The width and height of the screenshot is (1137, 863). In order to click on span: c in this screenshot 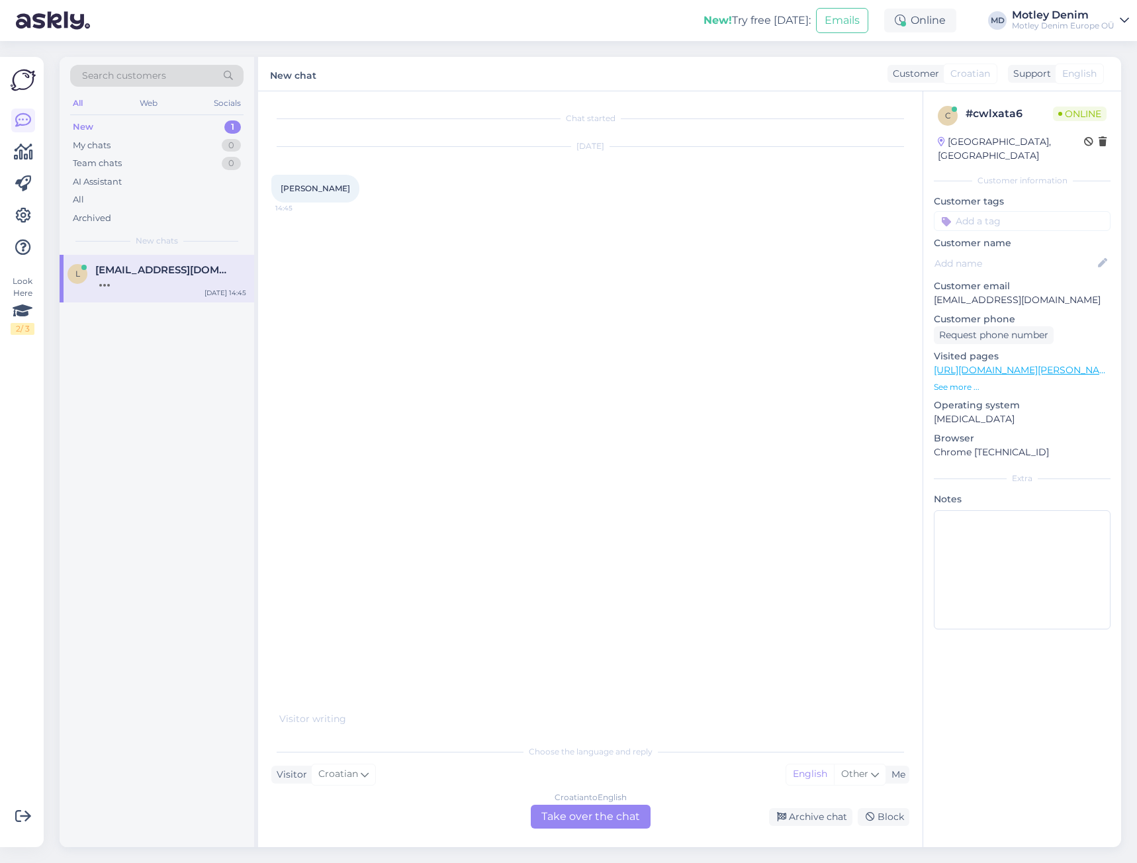, I will do `click(948, 115)`.